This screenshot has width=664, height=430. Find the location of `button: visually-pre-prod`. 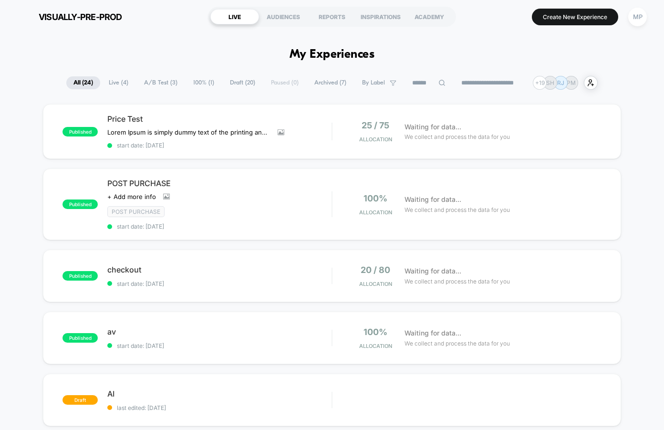

button: visually-pre-prod is located at coordinates (70, 17).